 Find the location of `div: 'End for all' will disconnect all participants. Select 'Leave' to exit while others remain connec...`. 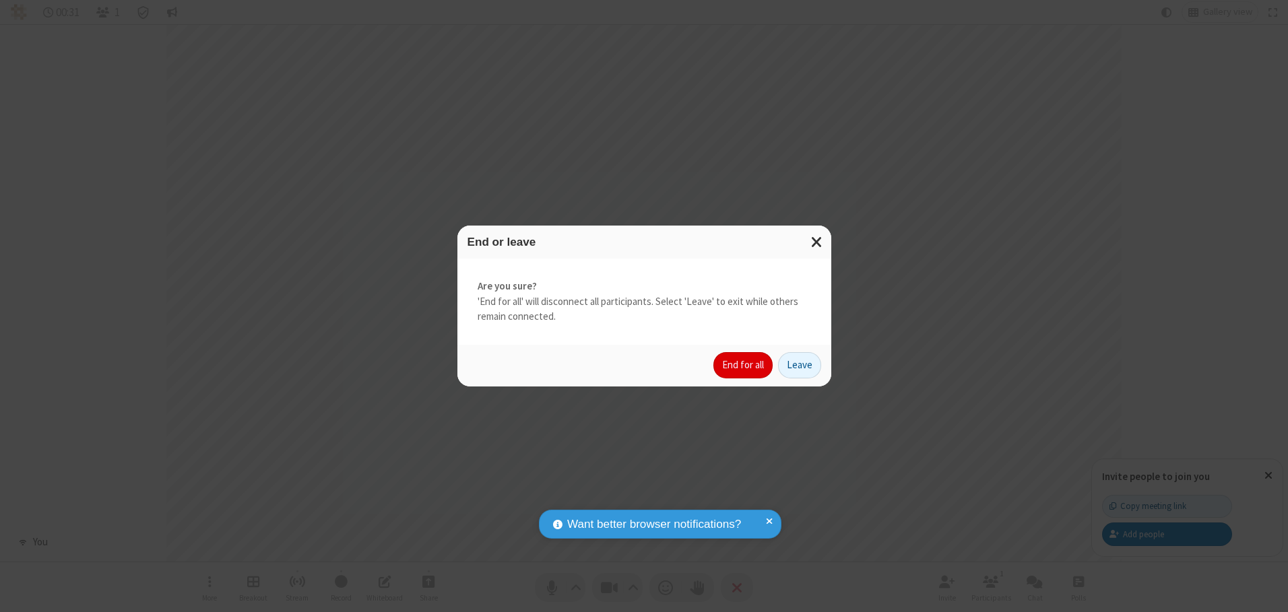

div: 'End for all' will disconnect all participants. Select 'Leave' to exit while others remain connec... is located at coordinates (644, 302).